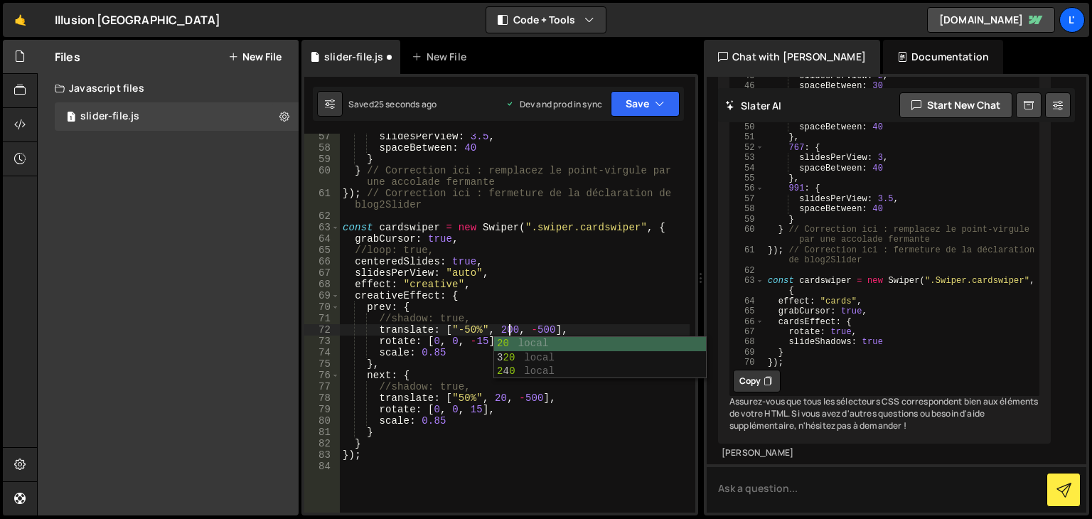 The width and height of the screenshot is (1092, 519). What do you see at coordinates (754, 105) in the screenshot?
I see `h2: Slater AI` at bounding box center [754, 105].